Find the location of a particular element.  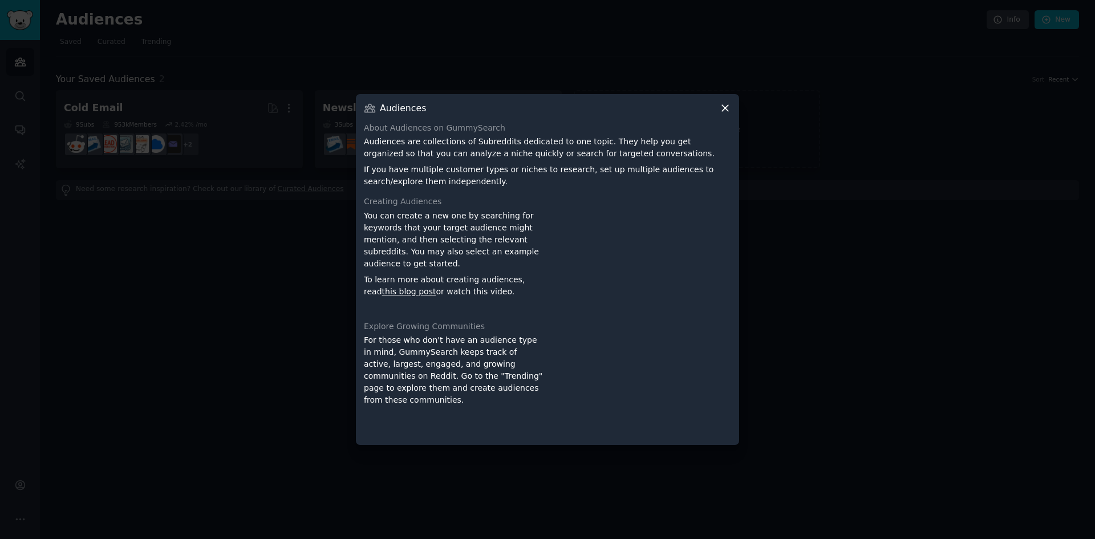

div: For those who don't have an audience type in mind, GummySearch keeps track of active, largest, en... is located at coordinates (454, 386).